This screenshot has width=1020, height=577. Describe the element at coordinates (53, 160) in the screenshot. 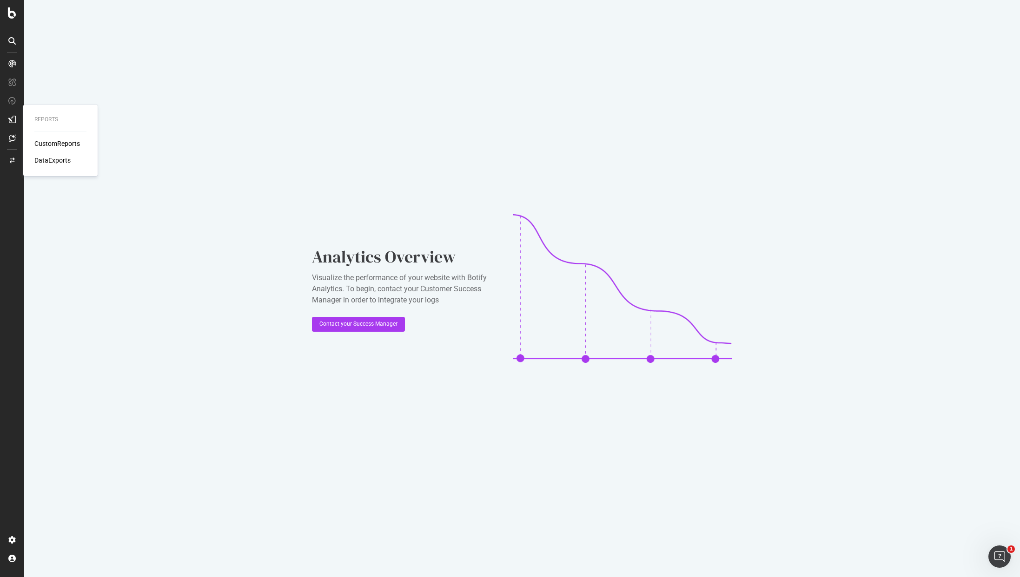

I see `div: DataExports` at that location.